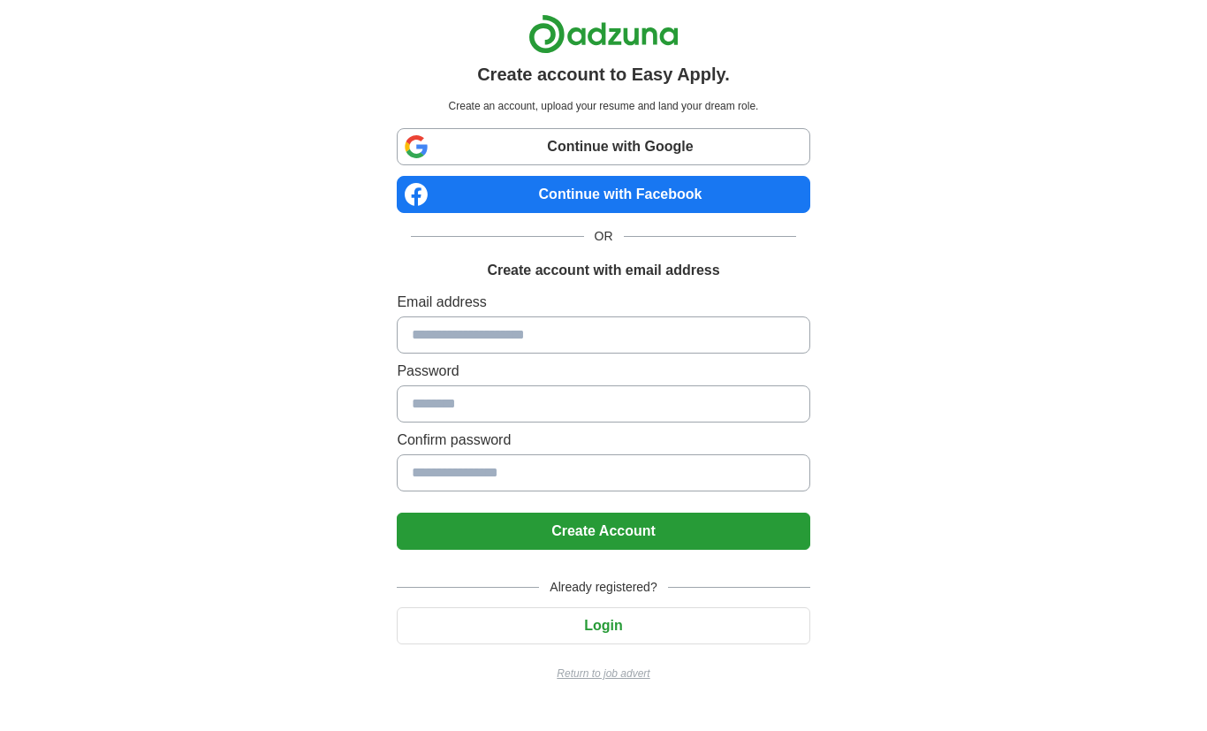 Image resolution: width=1207 pixels, height=731 pixels. I want to click on a: Return to job advert, so click(603, 673).